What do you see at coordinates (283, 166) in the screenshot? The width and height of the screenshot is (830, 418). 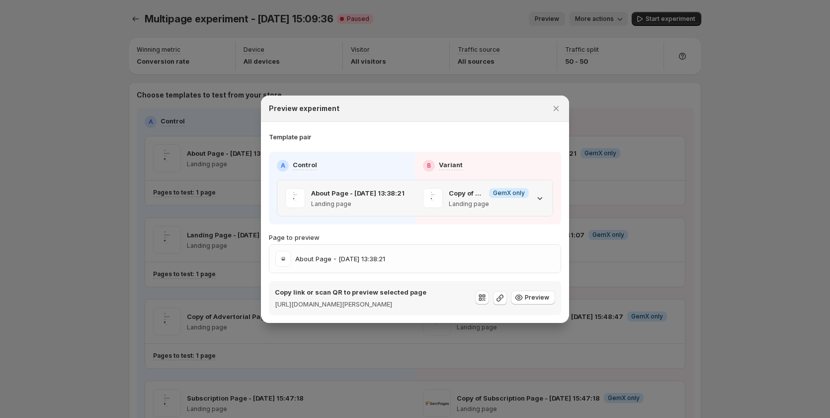 I see `h2: A` at bounding box center [283, 166].